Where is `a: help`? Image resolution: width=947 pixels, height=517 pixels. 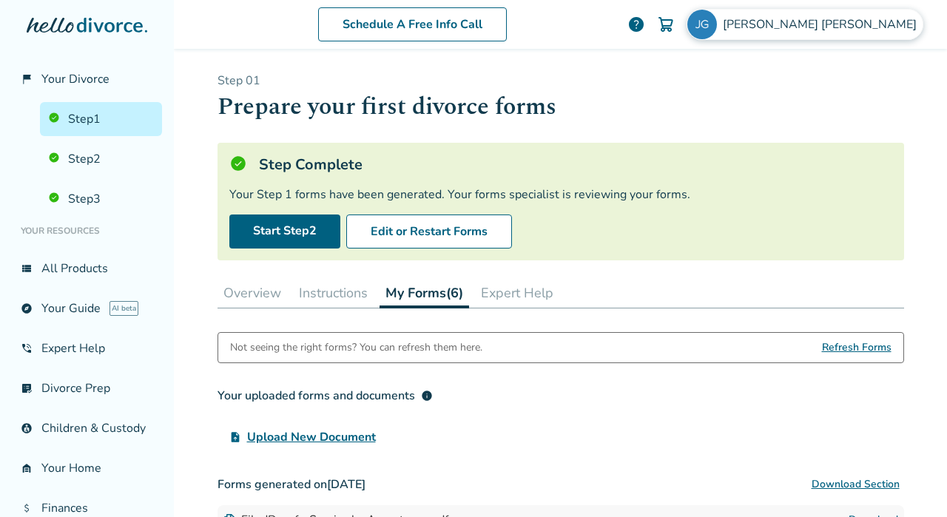
a: help is located at coordinates (636, 24).